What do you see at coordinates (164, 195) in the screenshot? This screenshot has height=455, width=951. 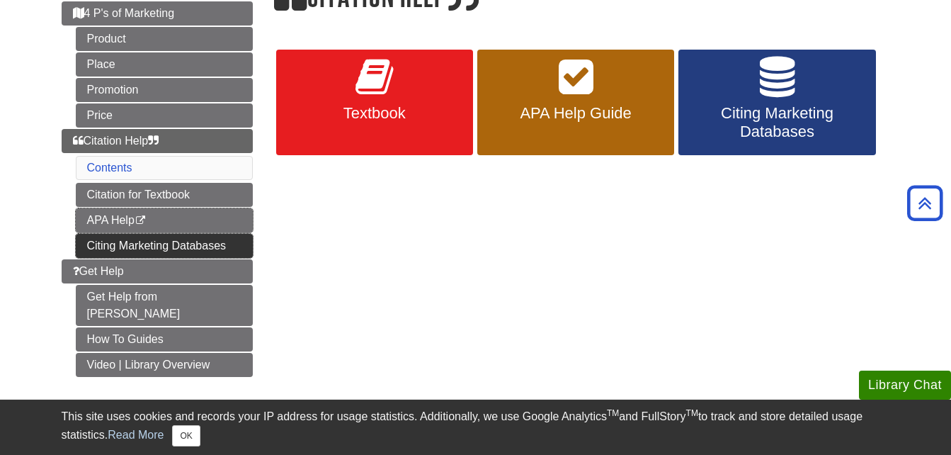 I see `a: Citation for Textbook` at bounding box center [164, 195].